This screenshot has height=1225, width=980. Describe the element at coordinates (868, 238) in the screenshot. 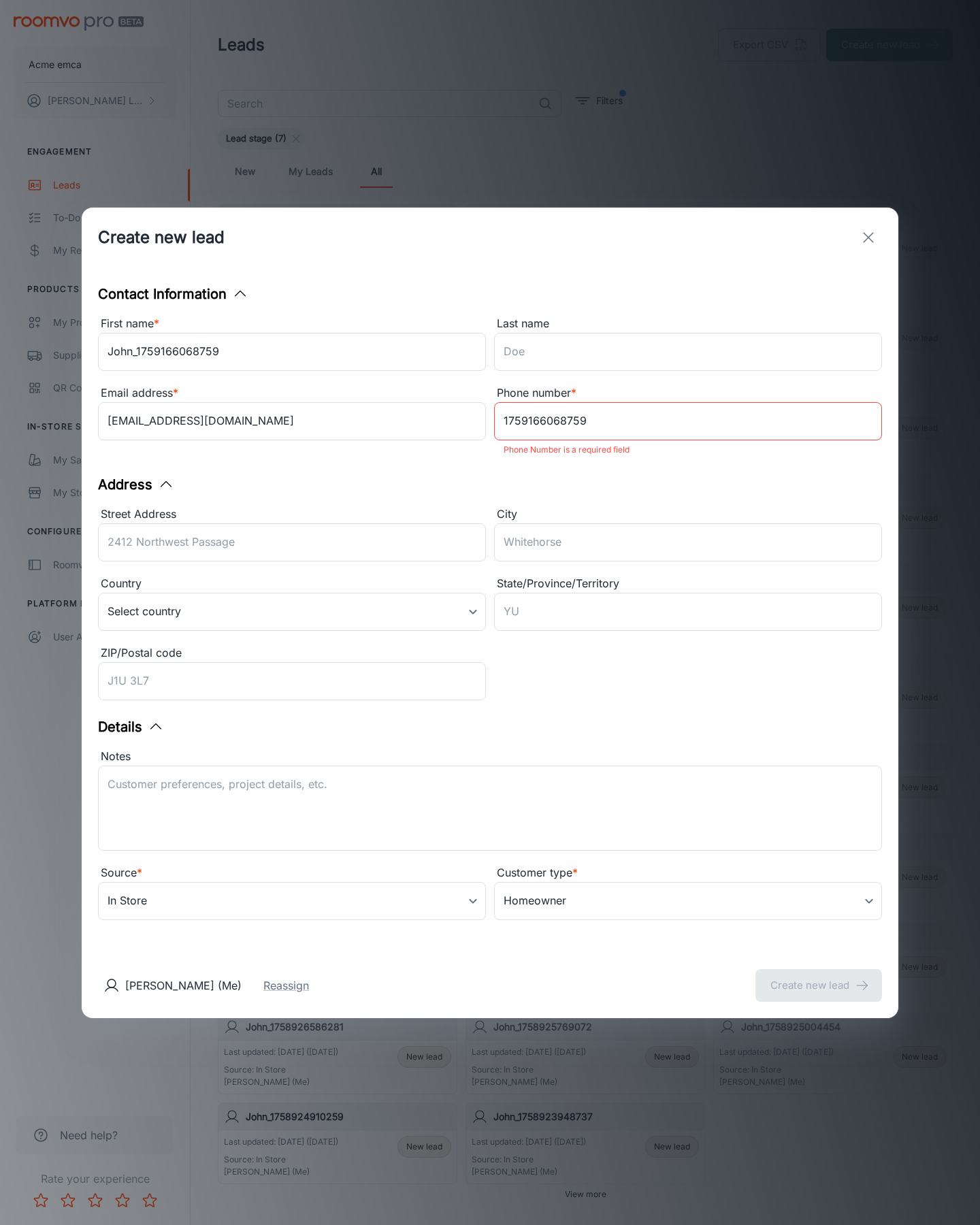

I see `button: exit` at that location.